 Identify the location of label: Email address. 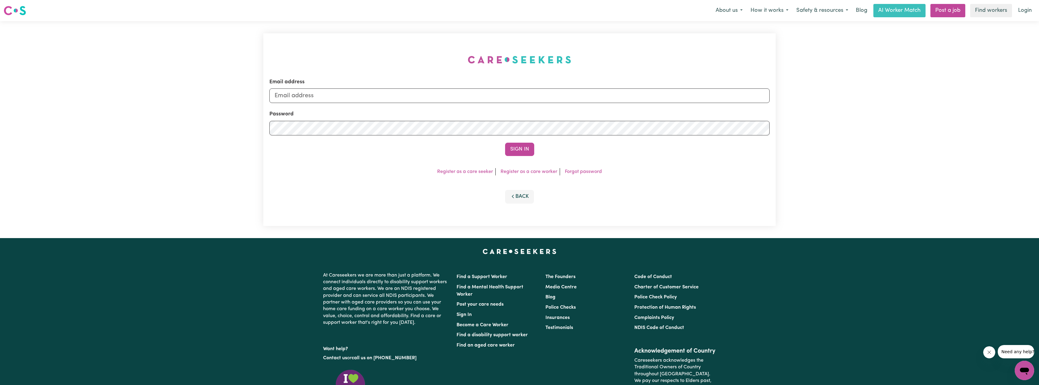
(287, 82).